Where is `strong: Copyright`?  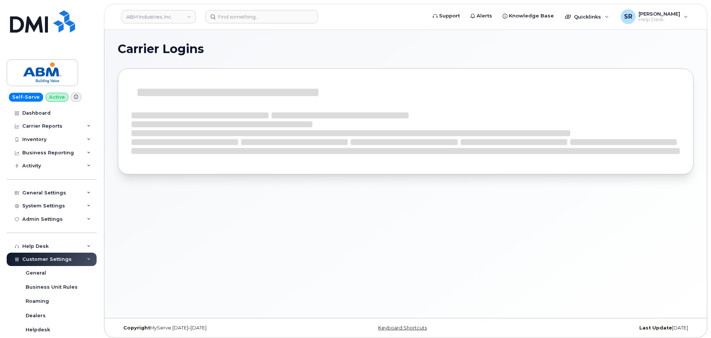
strong: Copyright is located at coordinates (137, 328).